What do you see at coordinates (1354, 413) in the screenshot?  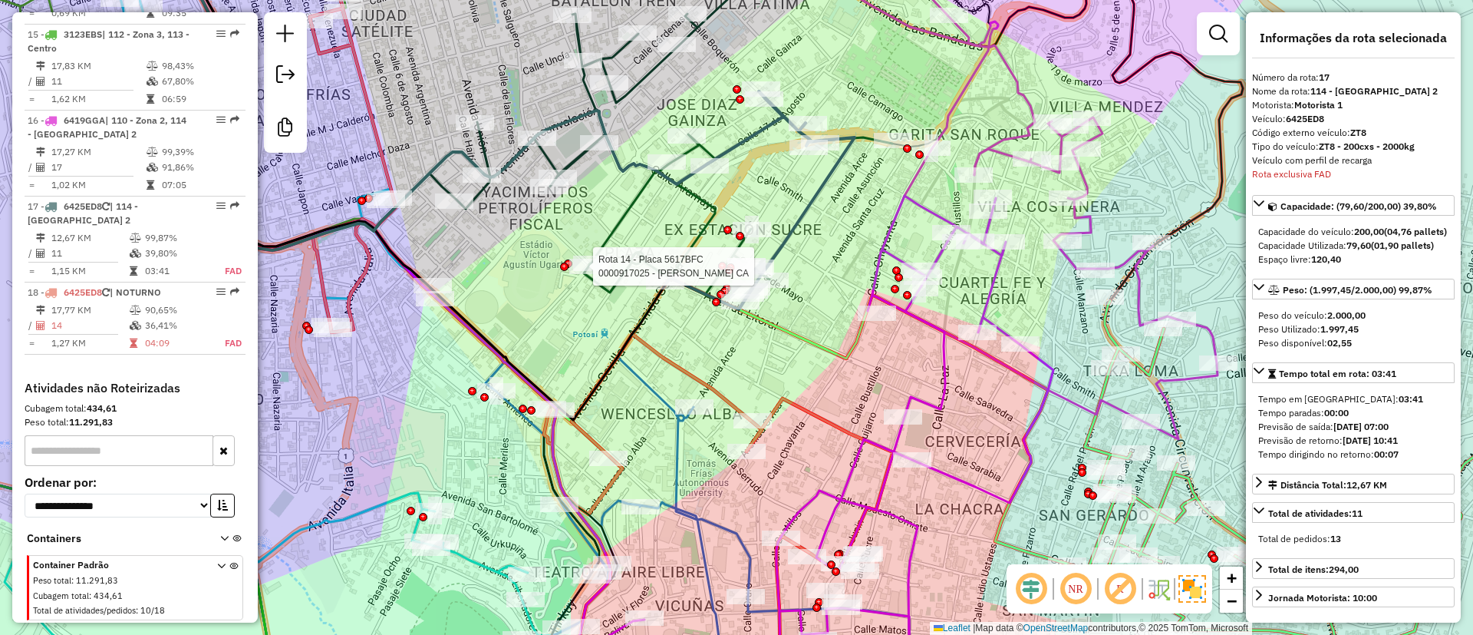 I see `div: Tempo paradas:` at bounding box center [1354, 413].